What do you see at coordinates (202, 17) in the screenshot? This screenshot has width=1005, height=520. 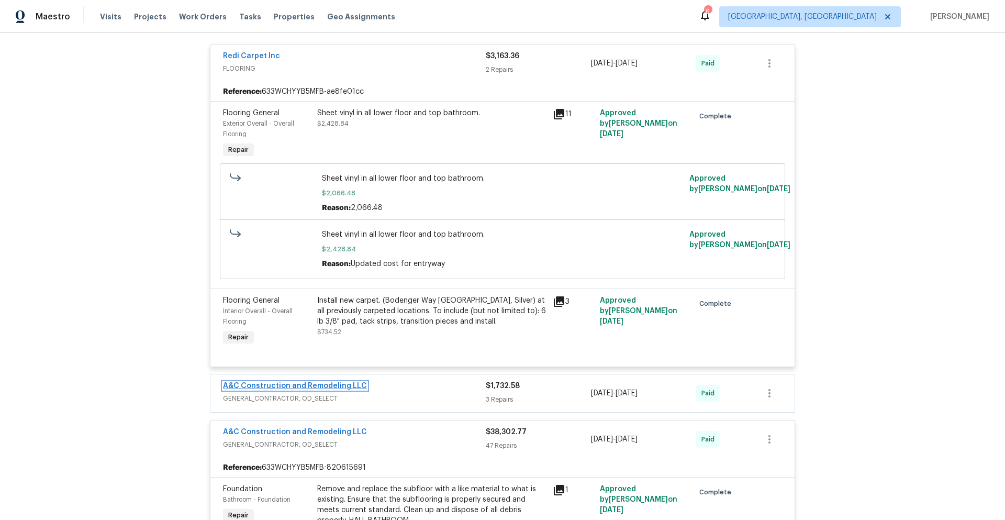 I see `span: Work Orders` at bounding box center [202, 17].